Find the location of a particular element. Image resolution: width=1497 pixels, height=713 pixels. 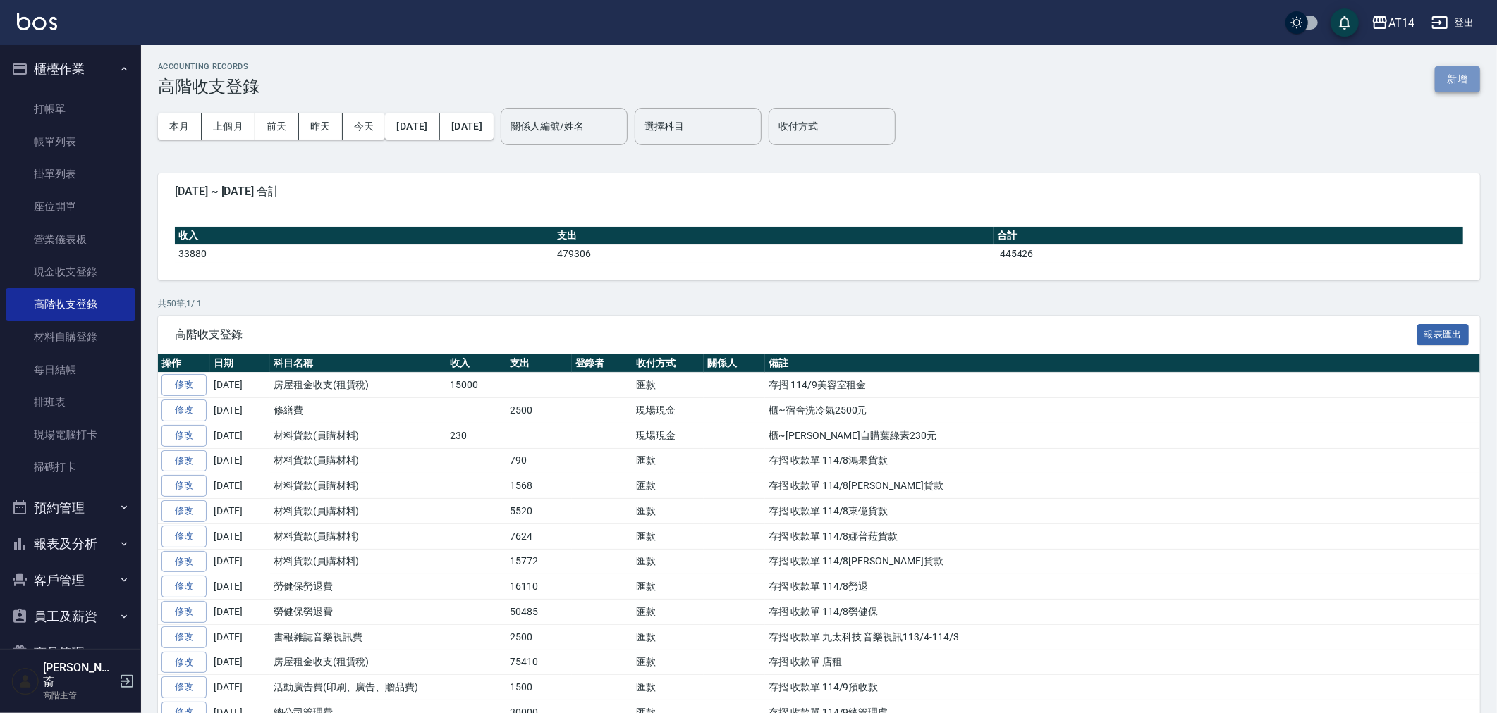

td: 存摺 收款單 114/9預收款 is located at coordinates (1122, 688).